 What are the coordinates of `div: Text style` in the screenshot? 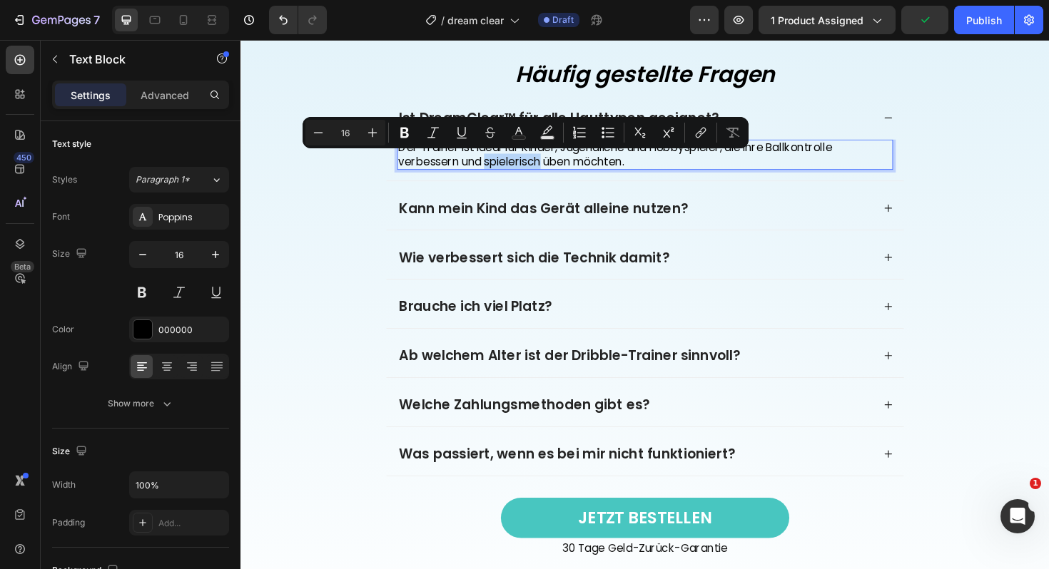 It's located at (71, 144).